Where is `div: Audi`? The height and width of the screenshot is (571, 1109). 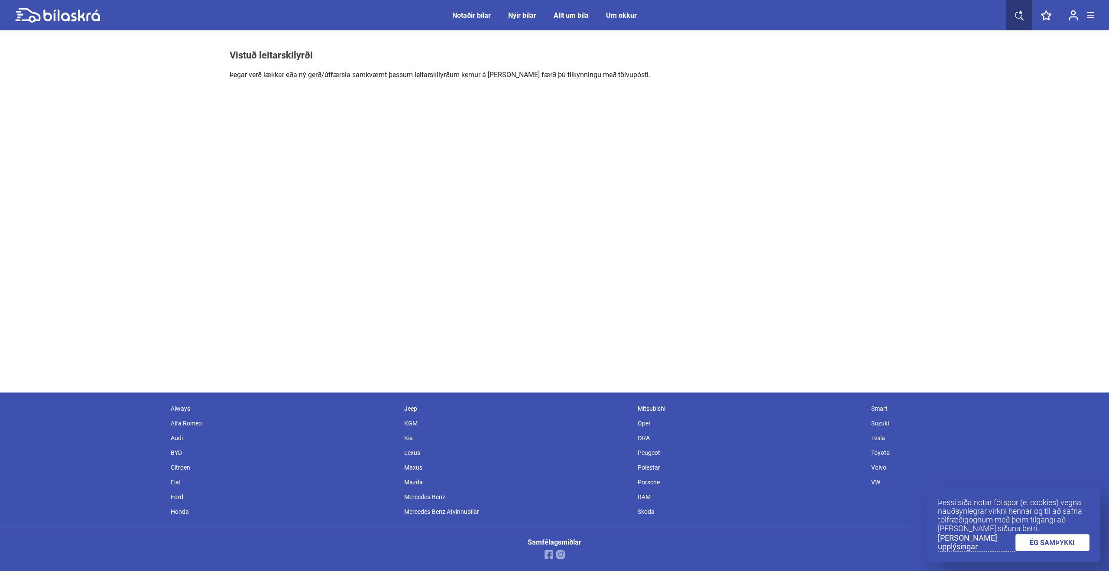
div: Audi is located at coordinates (283, 438).